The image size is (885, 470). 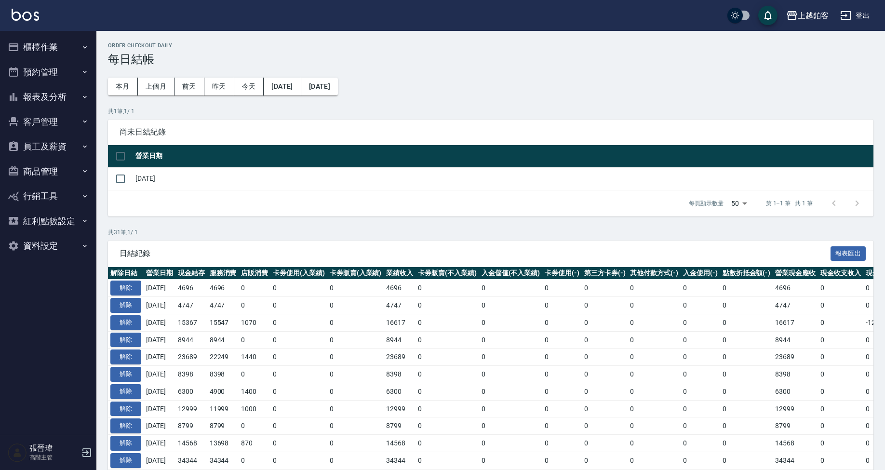 I want to click on a: 報表匯出, so click(x=849, y=253).